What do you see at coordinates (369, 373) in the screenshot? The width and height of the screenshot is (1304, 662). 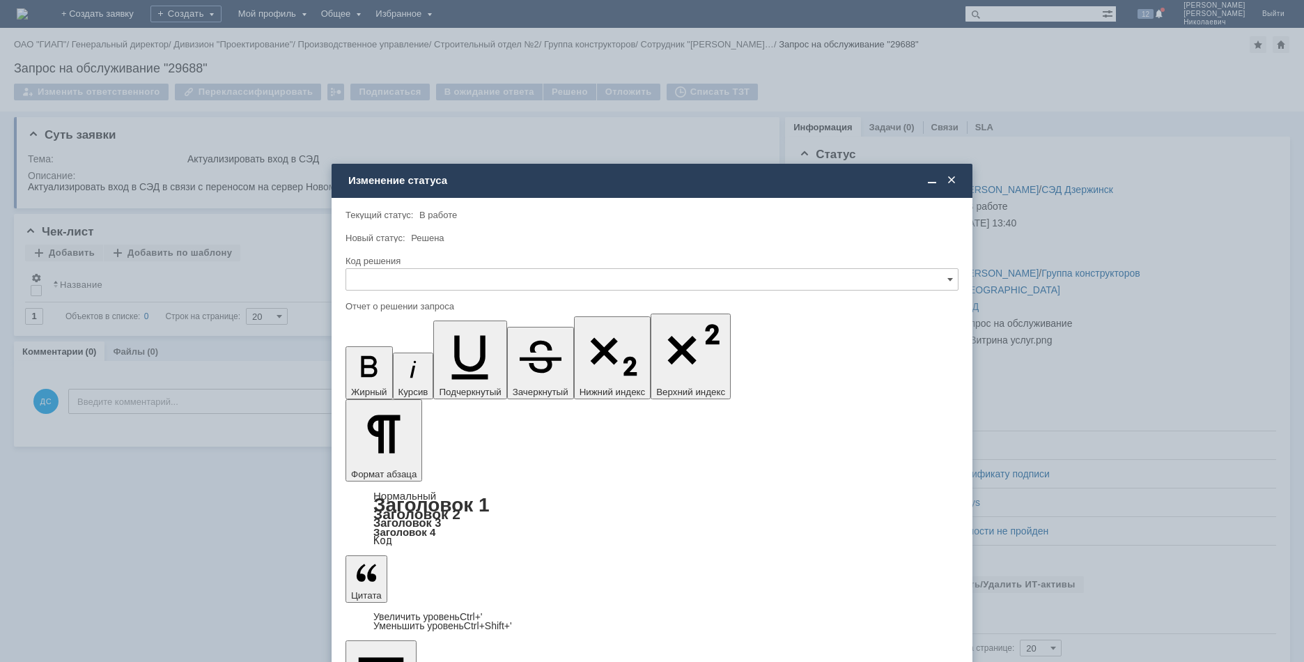 I see `button: Жирный` at bounding box center [369, 373].